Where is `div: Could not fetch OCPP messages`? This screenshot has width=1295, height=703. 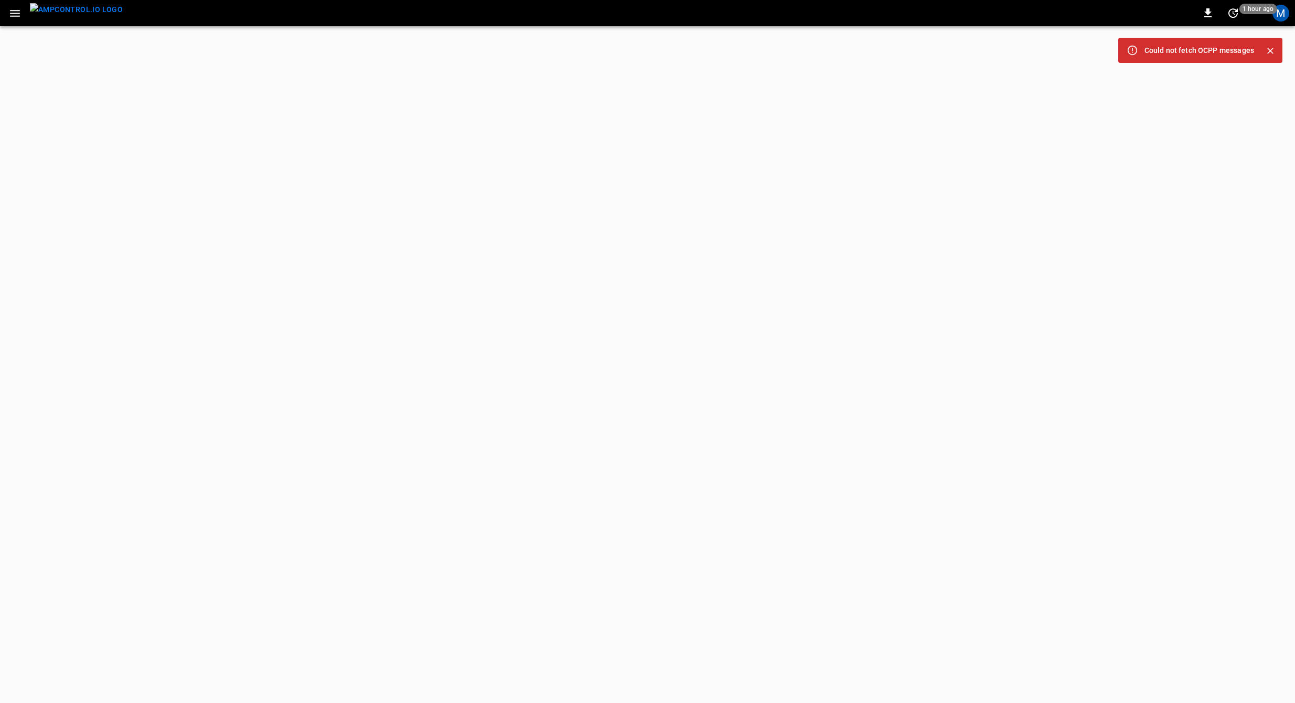 div: Could not fetch OCPP messages is located at coordinates (1199, 50).